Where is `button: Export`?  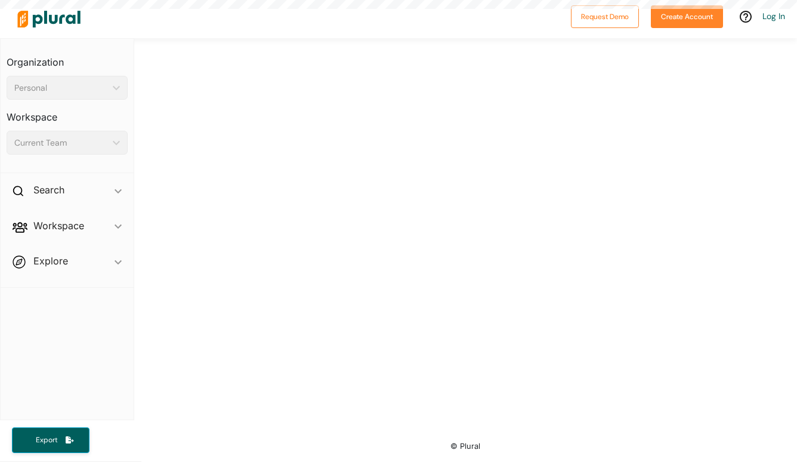 button: Export is located at coordinates (51, 440).